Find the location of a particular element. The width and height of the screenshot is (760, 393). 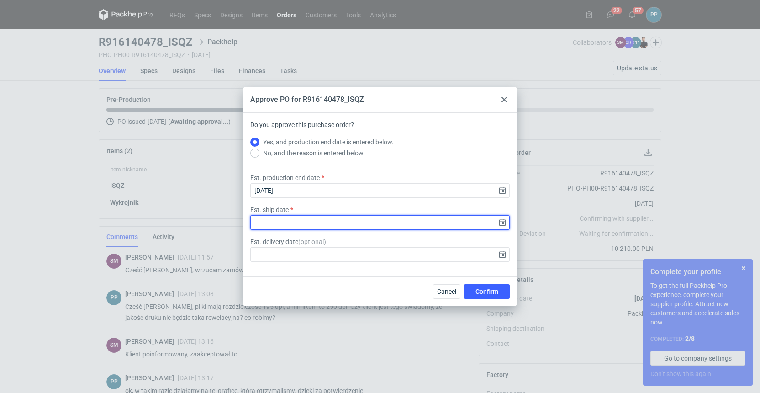

label: Est. ship date is located at coordinates (269, 210).